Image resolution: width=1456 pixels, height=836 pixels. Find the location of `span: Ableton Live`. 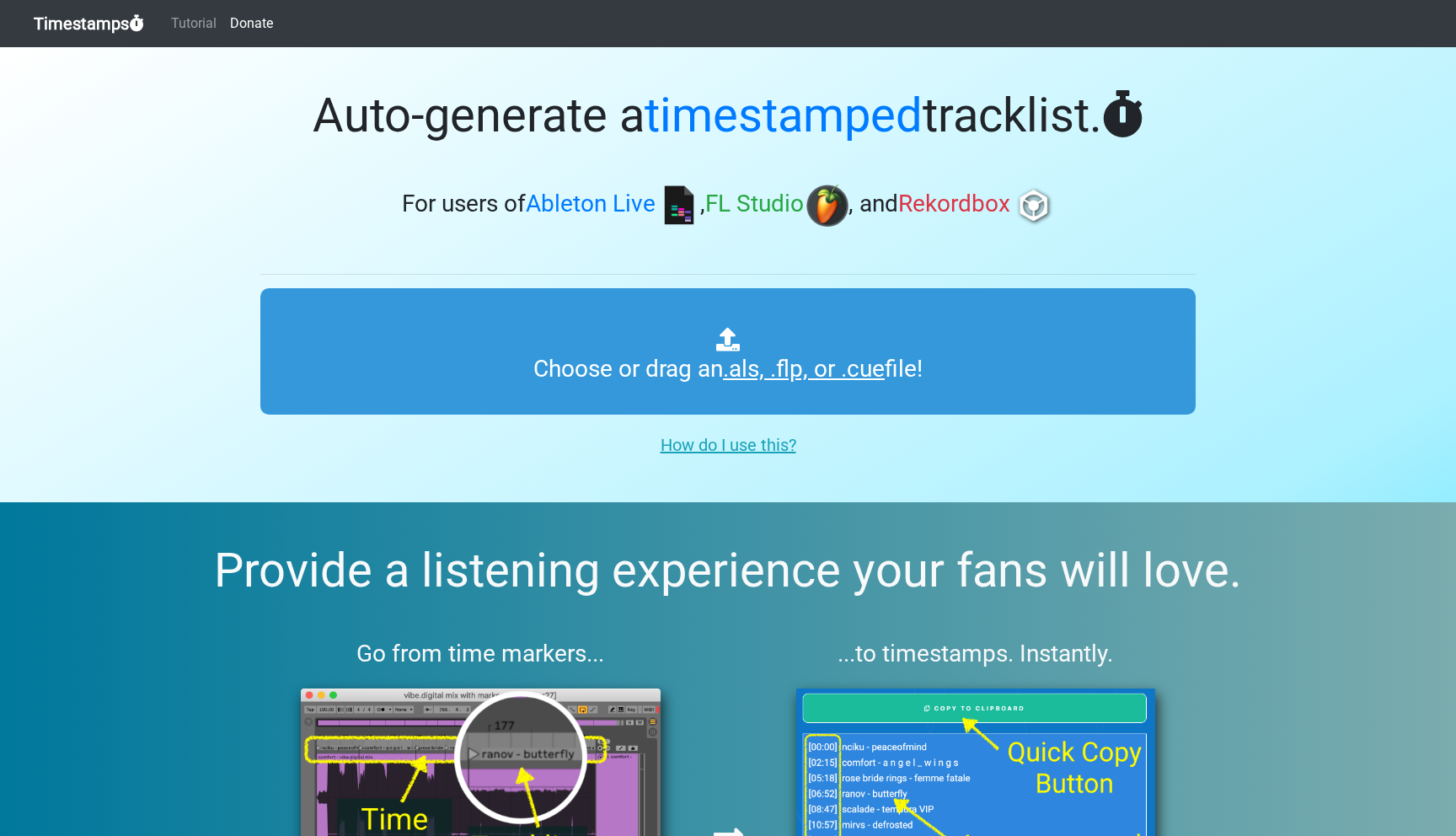

span: Ableton Live is located at coordinates (591, 204).